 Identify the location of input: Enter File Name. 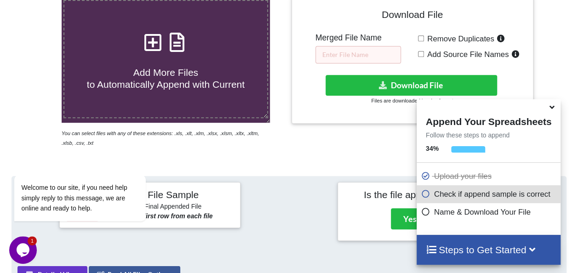
(358, 55).